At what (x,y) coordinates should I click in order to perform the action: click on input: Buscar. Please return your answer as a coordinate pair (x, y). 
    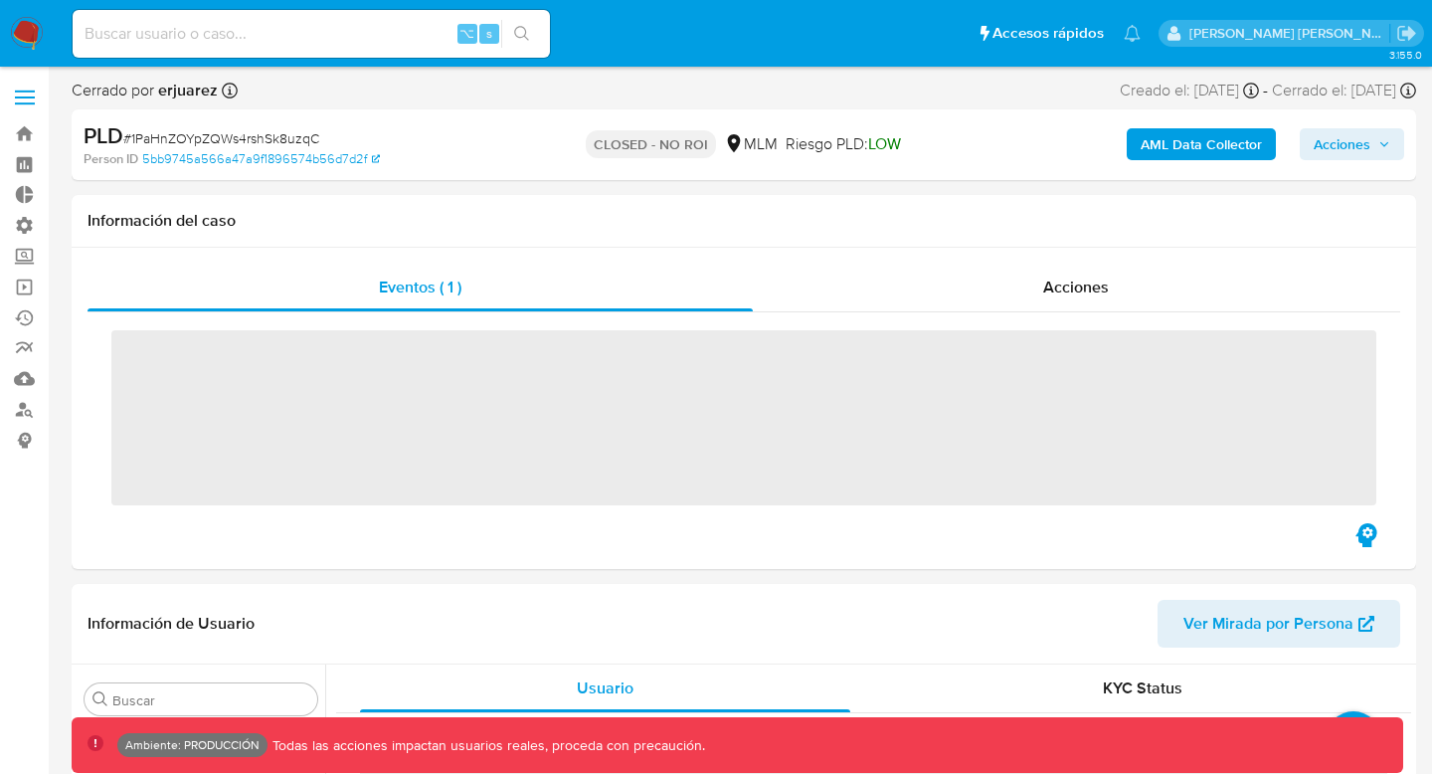
    Looking at the image, I should click on (211, 700).